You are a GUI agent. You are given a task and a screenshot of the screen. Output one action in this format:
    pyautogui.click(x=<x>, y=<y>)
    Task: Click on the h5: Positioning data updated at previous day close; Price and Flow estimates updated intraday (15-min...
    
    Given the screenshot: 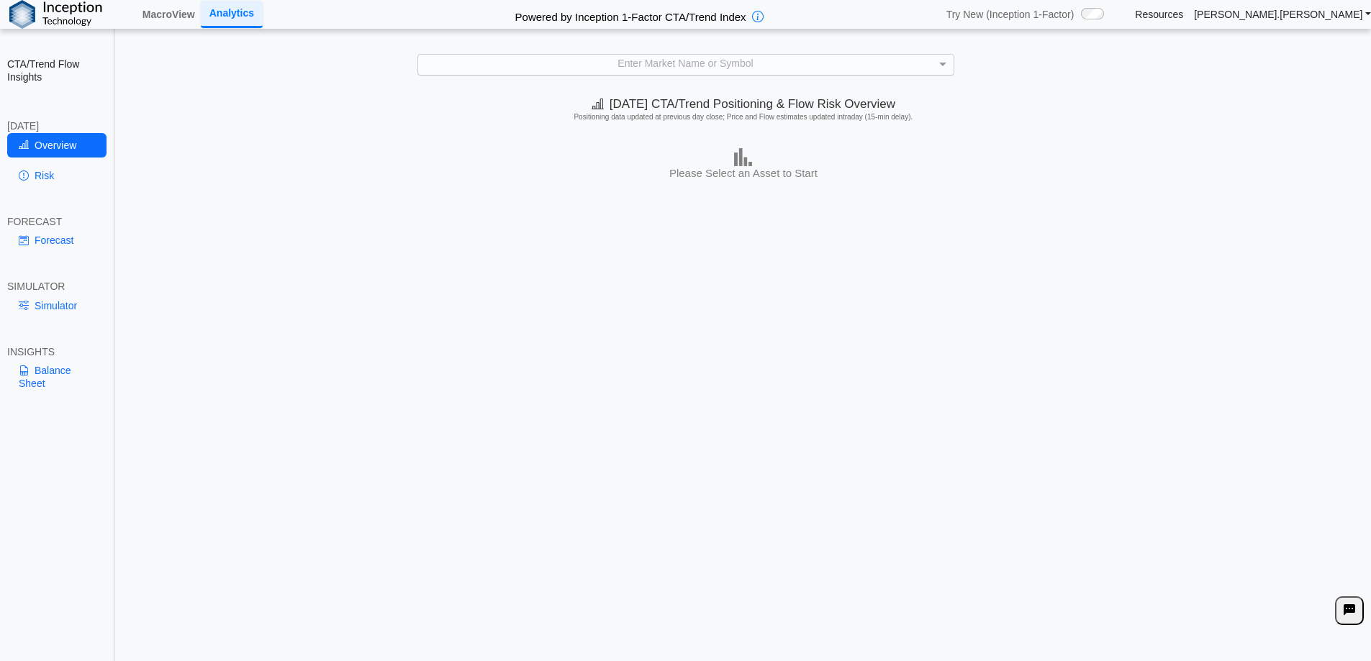 What is the action you would take?
    pyautogui.click(x=743, y=117)
    